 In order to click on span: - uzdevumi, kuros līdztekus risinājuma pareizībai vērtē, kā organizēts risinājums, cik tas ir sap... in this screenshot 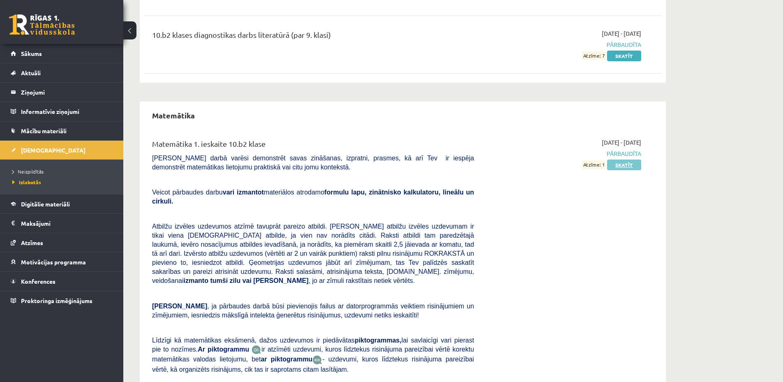, I will do `click(313, 364)`.